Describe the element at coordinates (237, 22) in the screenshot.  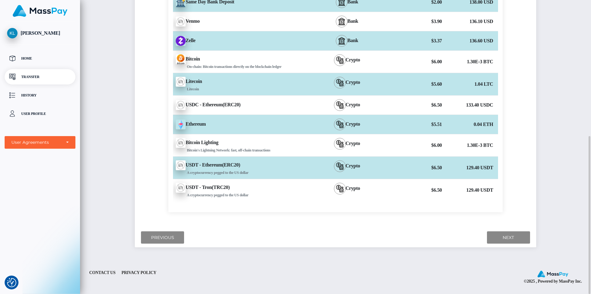
I see `div: Venmo` at that location.